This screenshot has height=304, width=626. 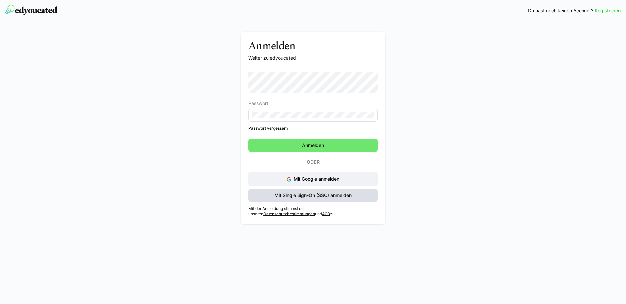 I want to click on a: AGB, so click(x=326, y=214).